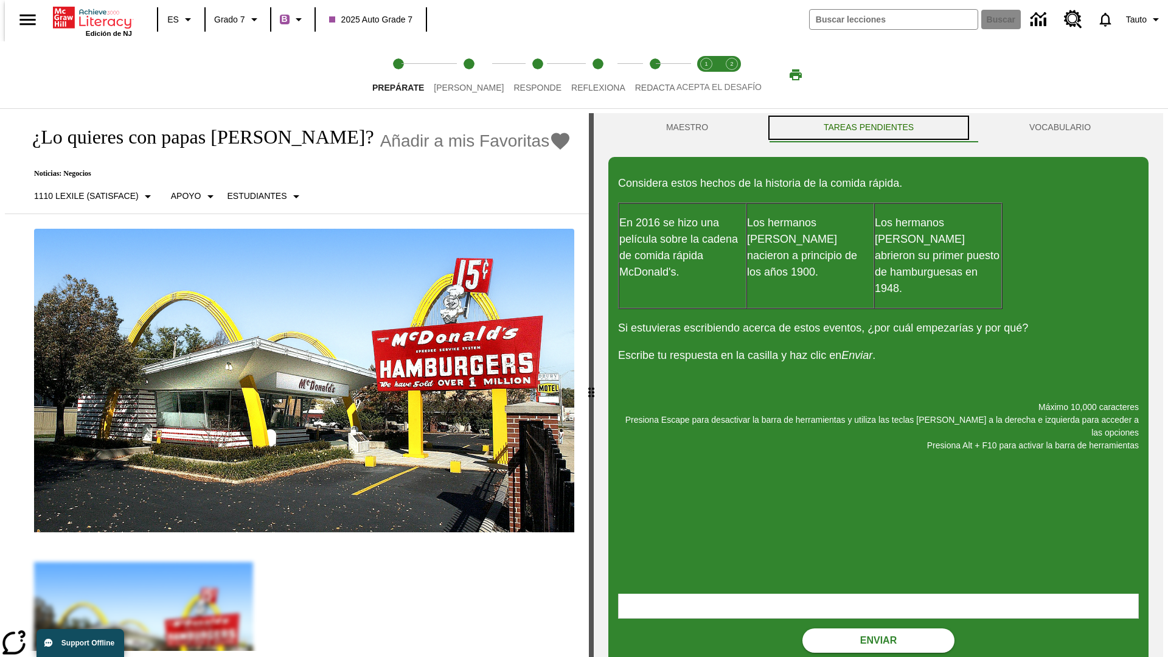 This screenshot has width=1168, height=657. Describe the element at coordinates (598, 88) in the screenshot. I see `span: Reflexiona` at that location.